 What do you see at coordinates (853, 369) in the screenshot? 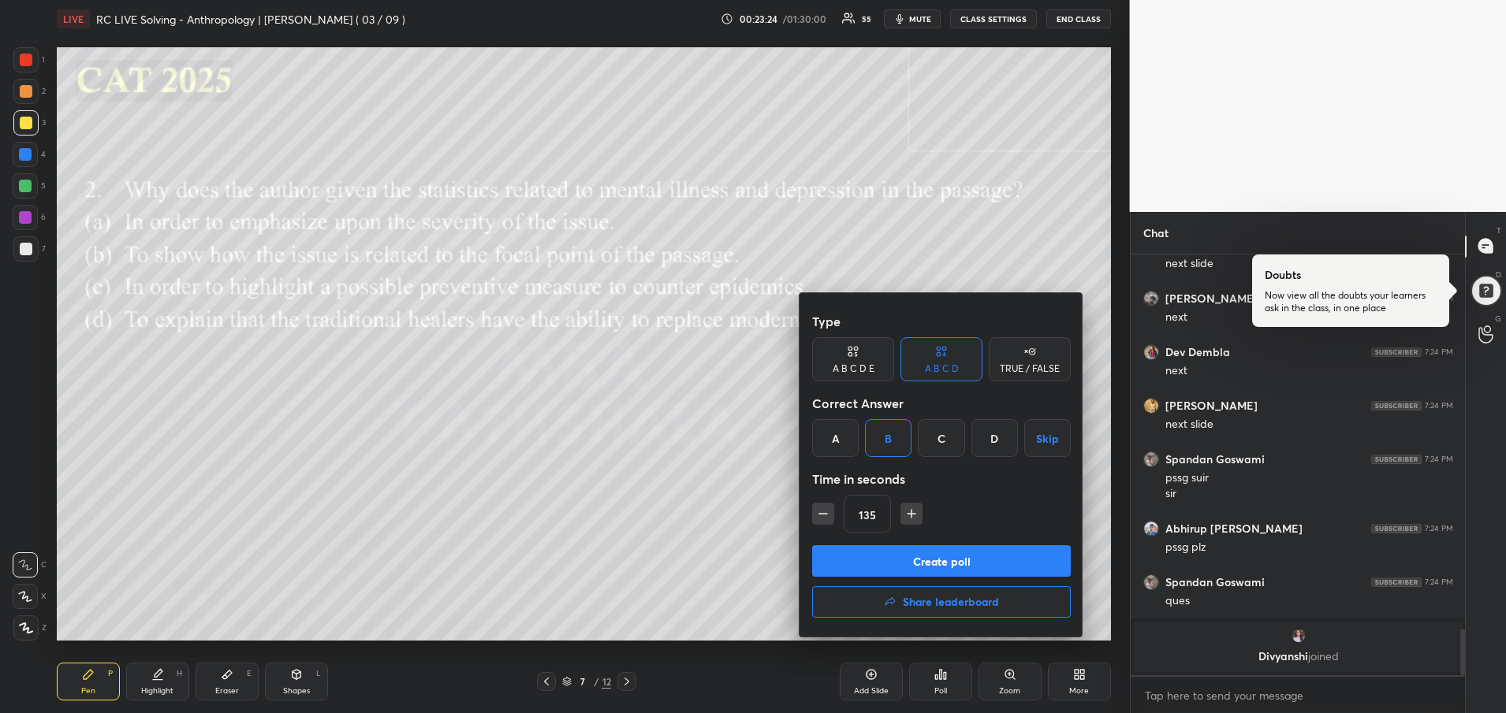
I see `div: A B C D E` at bounding box center [853, 369].